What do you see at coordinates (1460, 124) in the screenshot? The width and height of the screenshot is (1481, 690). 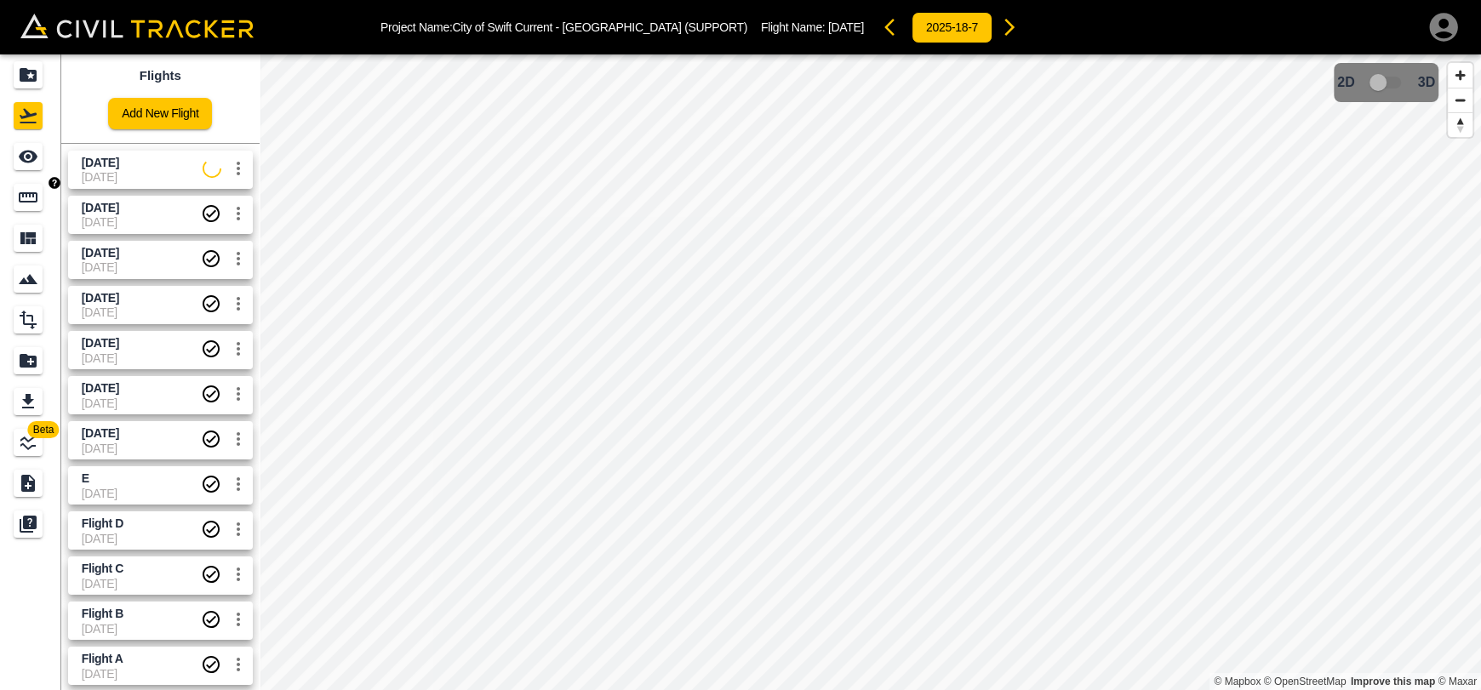 I see `button: Reset bearing to north` at bounding box center [1460, 124].